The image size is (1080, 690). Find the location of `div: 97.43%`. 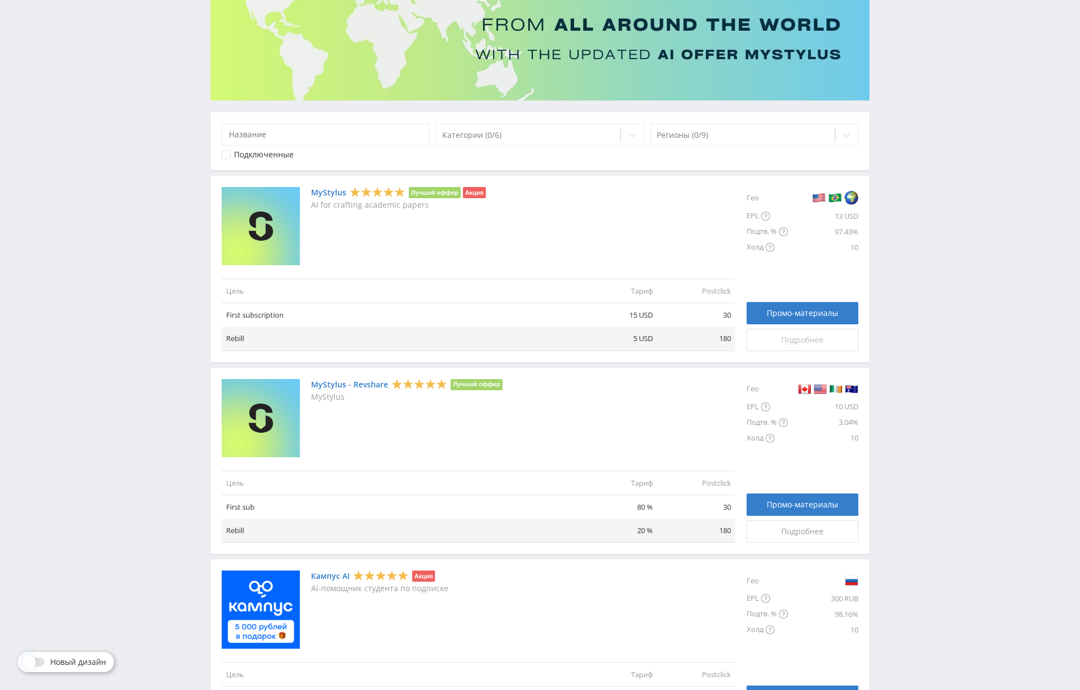

div: 97.43% is located at coordinates (823, 232).